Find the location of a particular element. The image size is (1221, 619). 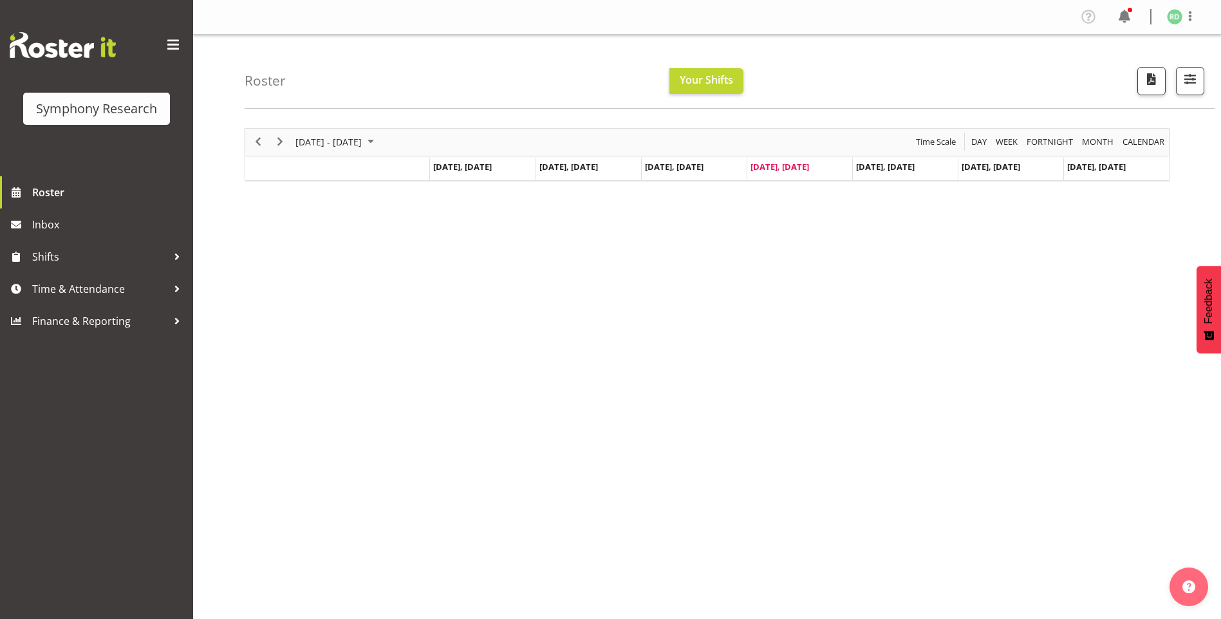

span: Shifts is located at coordinates (100, 257).